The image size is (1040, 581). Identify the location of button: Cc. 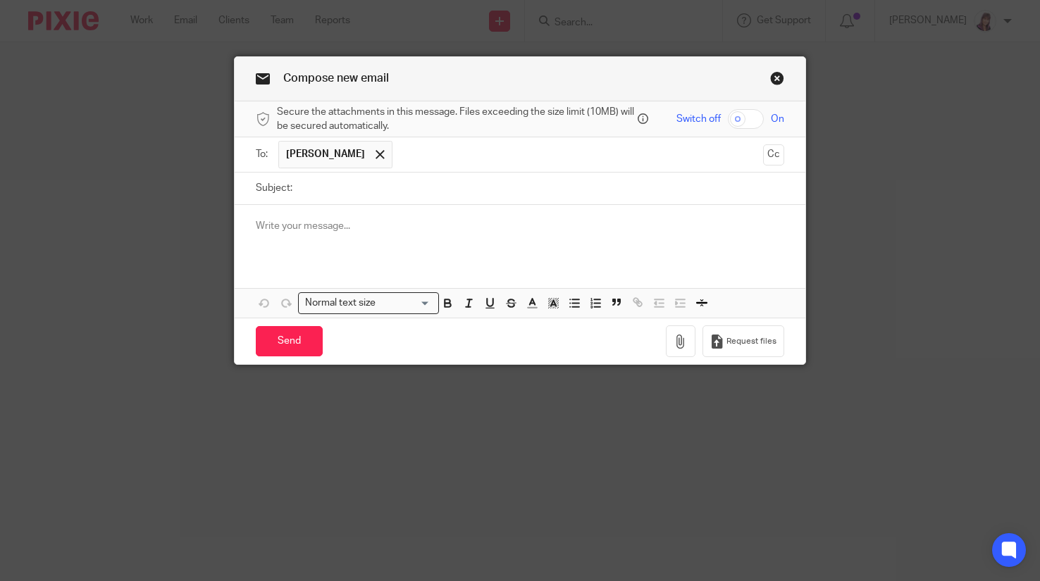
(774, 155).